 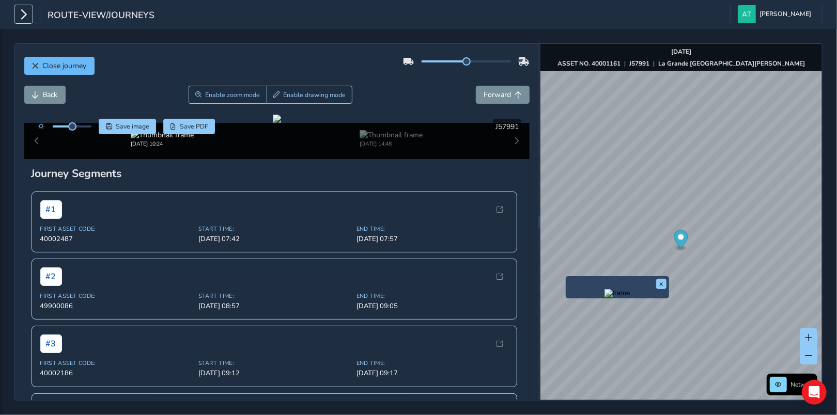 I want to click on span: Forward, so click(x=497, y=95).